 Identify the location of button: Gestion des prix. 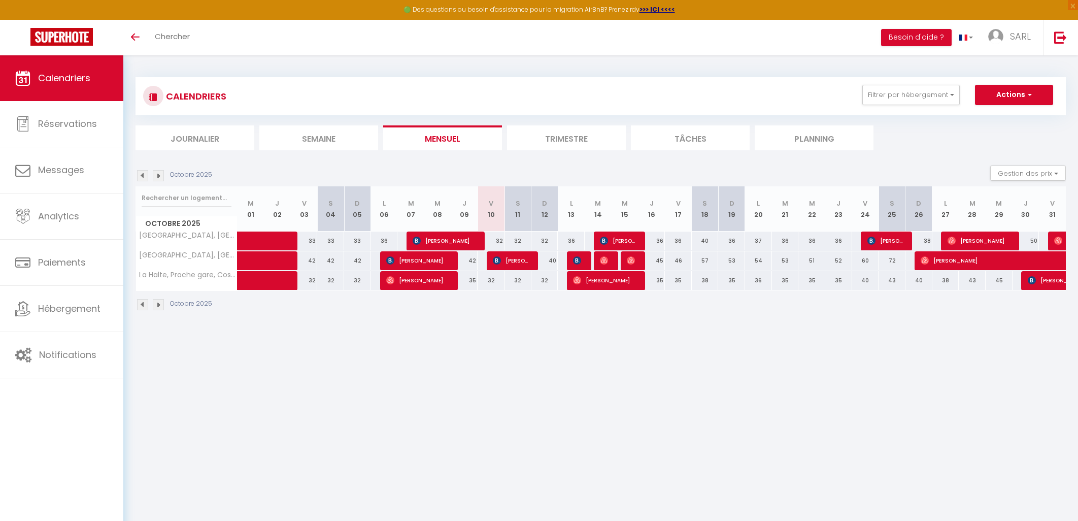
(1028, 173).